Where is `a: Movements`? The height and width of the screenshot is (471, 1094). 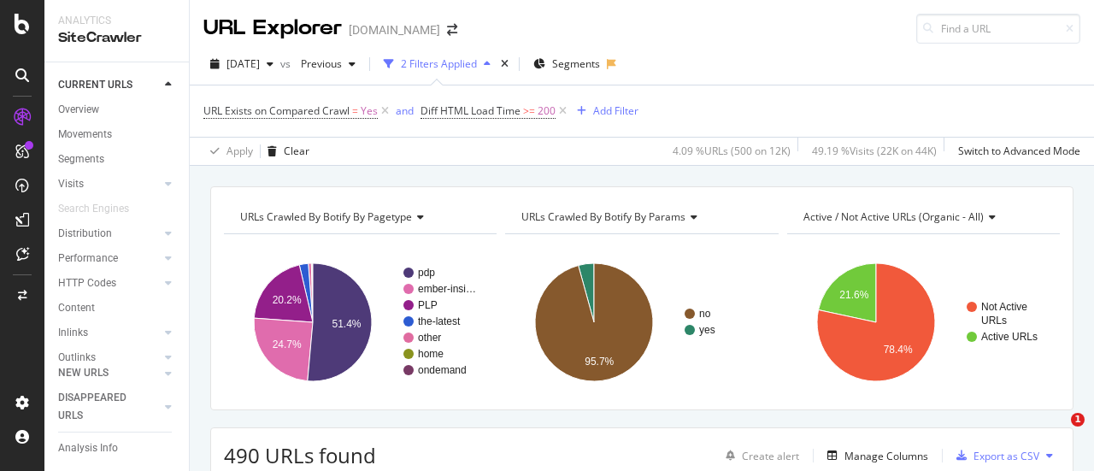 a: Movements is located at coordinates (117, 134).